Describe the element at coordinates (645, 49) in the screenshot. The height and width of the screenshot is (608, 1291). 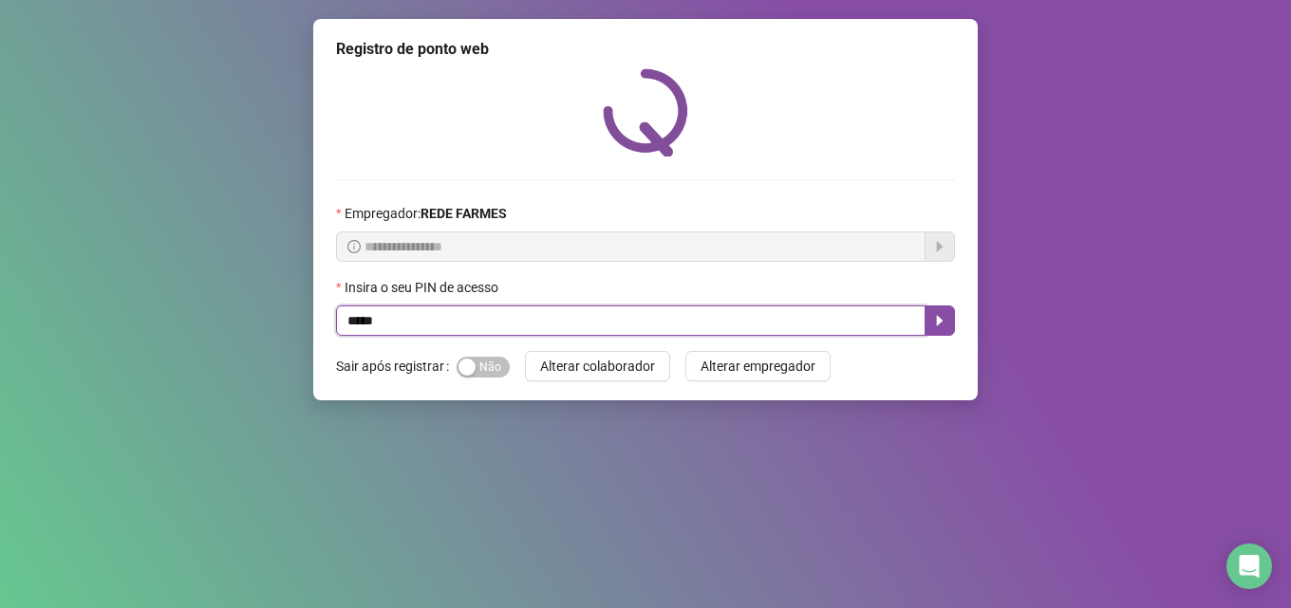
I see `div: Registro de ponto web` at that location.